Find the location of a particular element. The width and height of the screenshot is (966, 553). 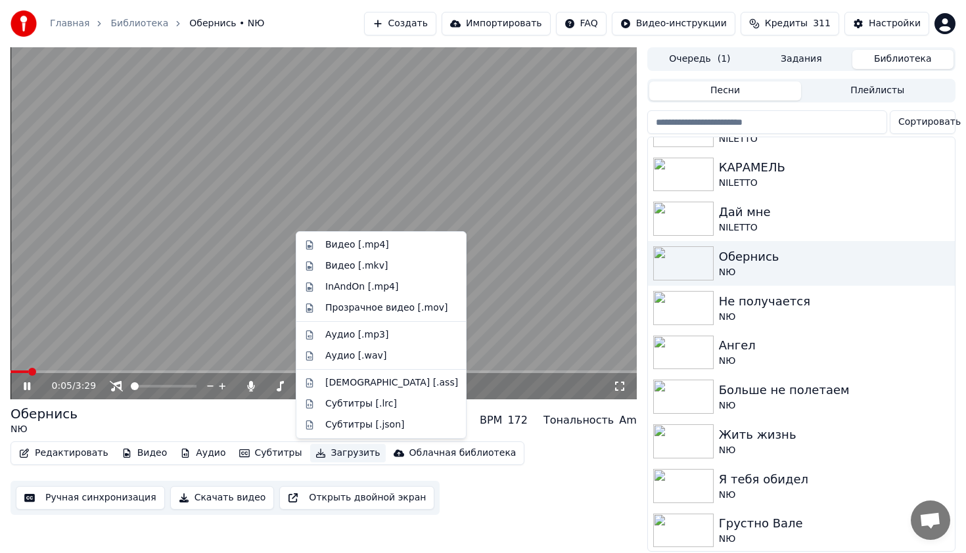

span: Обернись • NЮ is located at coordinates (227, 24).